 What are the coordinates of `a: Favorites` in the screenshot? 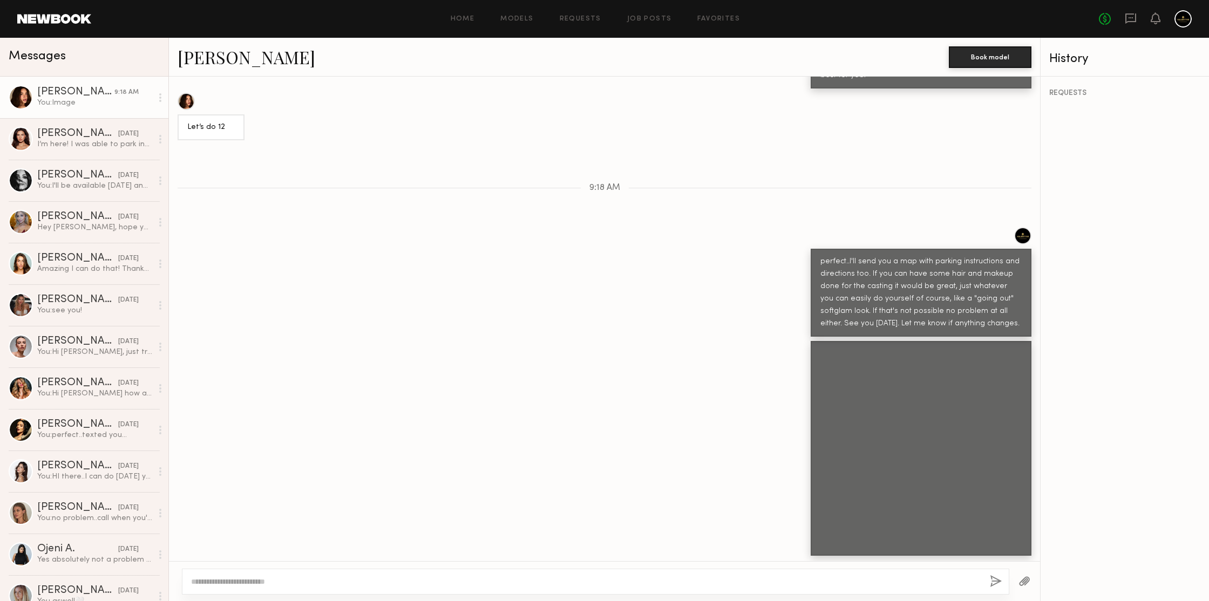 It's located at (718, 19).